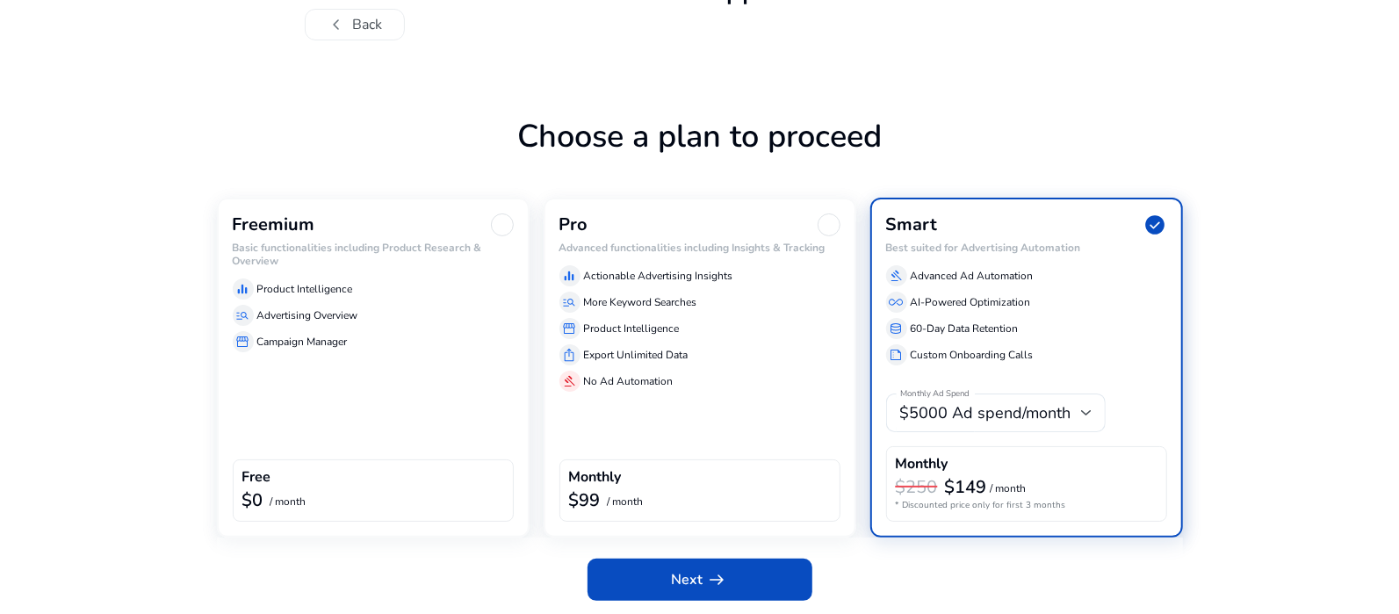 Image resolution: width=1399 pixels, height=614 pixels. I want to click on span: ios_share, so click(570, 355).